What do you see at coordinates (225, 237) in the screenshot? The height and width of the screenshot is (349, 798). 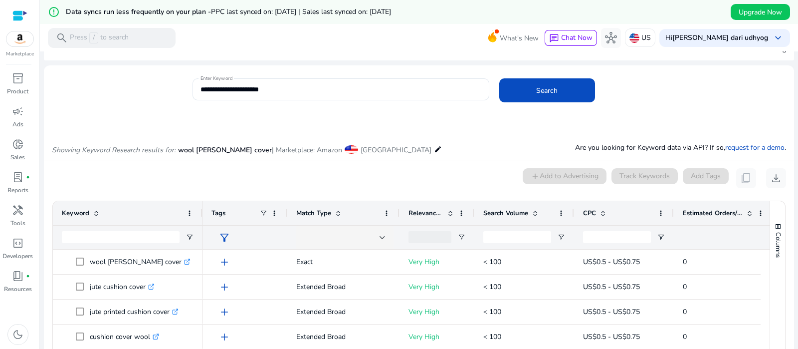 I see `span: filter_alt` at bounding box center [225, 237].